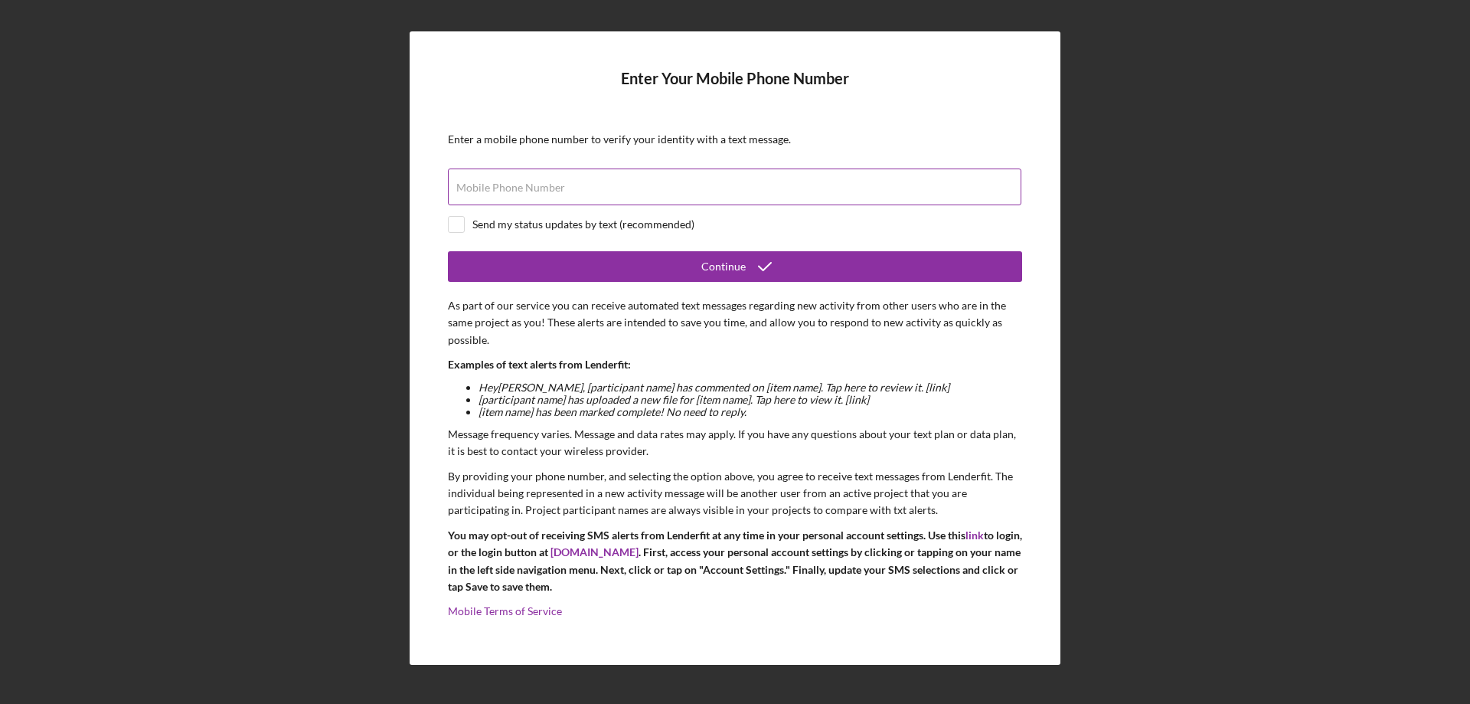 The width and height of the screenshot is (1470, 704). I want to click on li: [participant name] has uploaded a new file for [item name]. Tap here to view it. [link], so click(751, 400).